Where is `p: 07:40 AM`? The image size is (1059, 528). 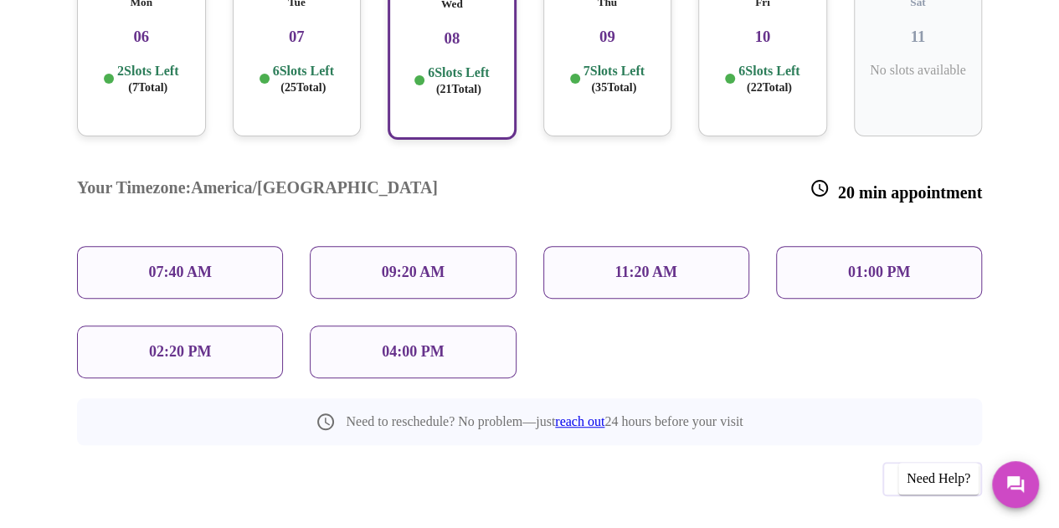 p: 07:40 AM is located at coordinates (180, 272).